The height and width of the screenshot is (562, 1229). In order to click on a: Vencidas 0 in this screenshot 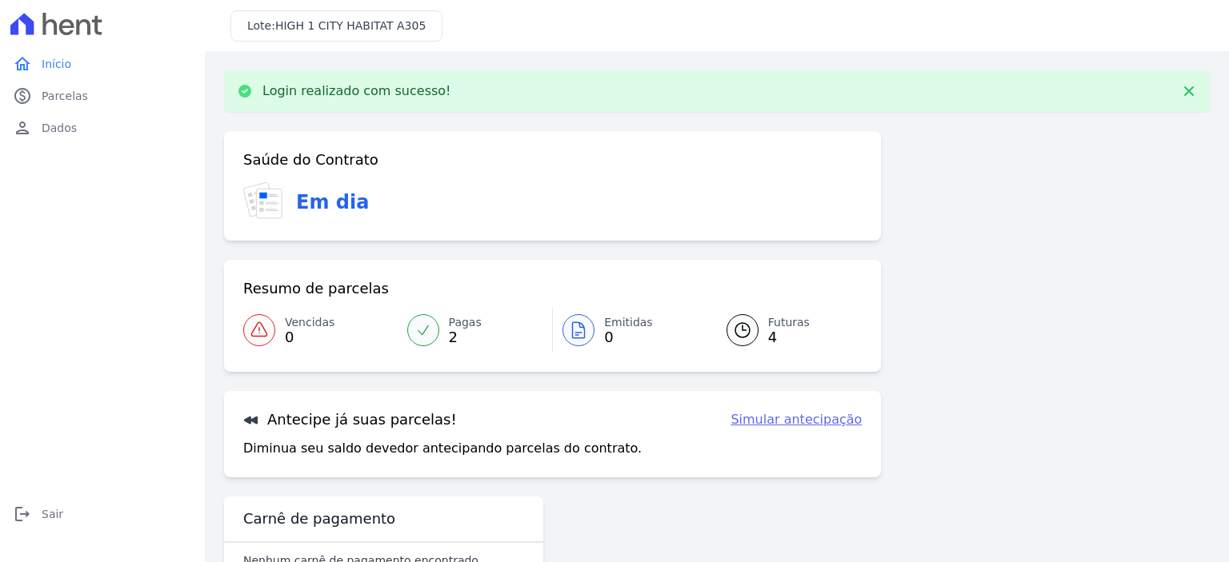, I will do `click(320, 330)`.